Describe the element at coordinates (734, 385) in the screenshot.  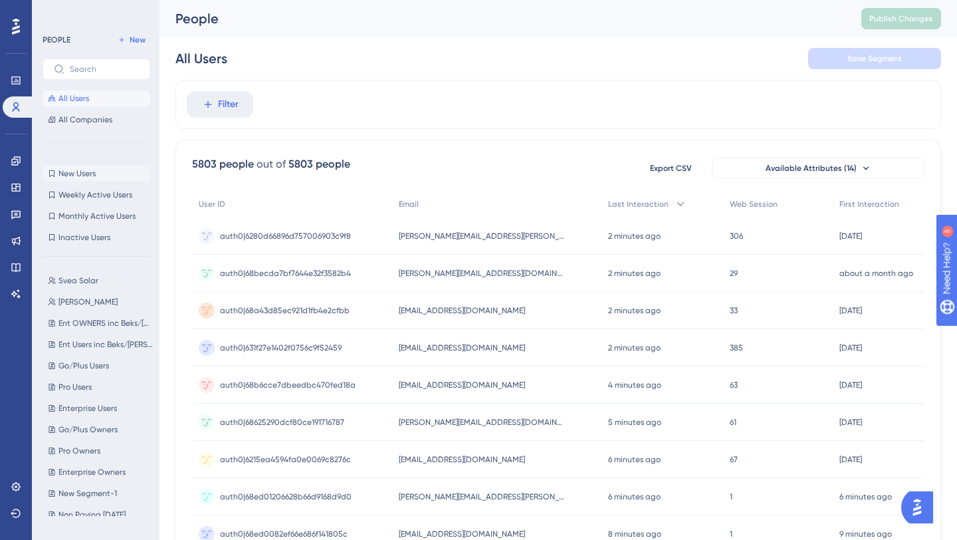
I see `span: 63` at that location.